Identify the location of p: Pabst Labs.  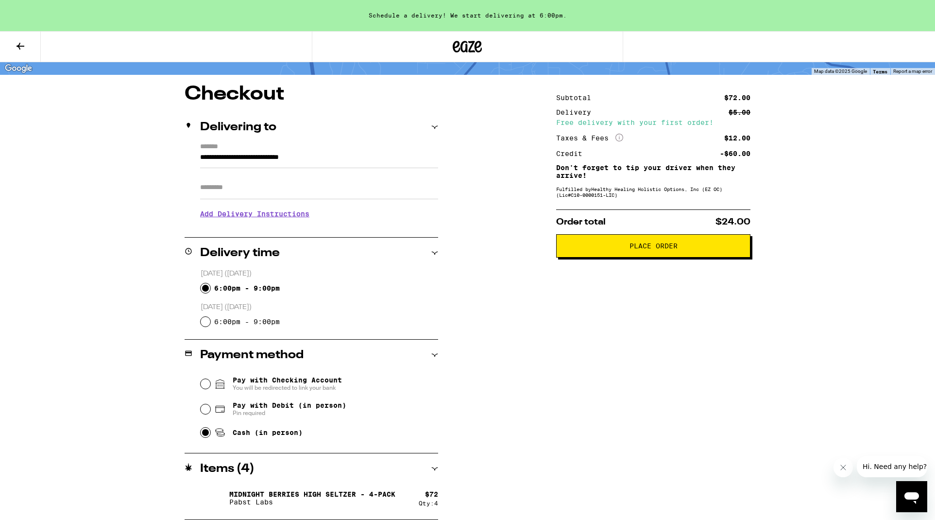
(312, 502).